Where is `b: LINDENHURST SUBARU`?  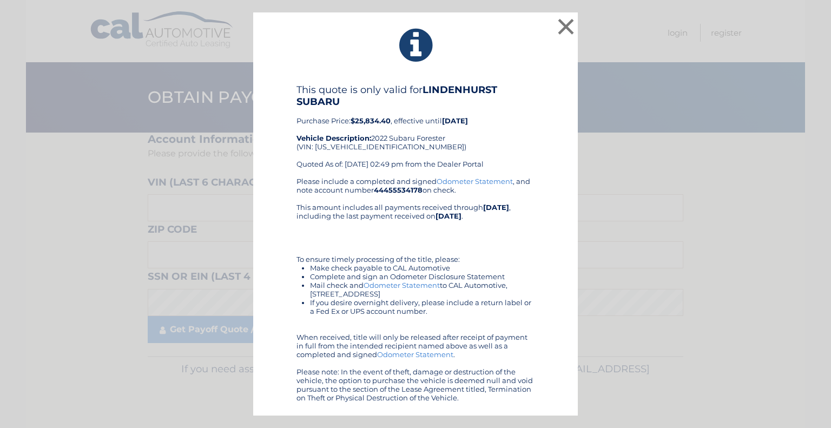
b: LINDENHURST SUBARU is located at coordinates (397, 96).